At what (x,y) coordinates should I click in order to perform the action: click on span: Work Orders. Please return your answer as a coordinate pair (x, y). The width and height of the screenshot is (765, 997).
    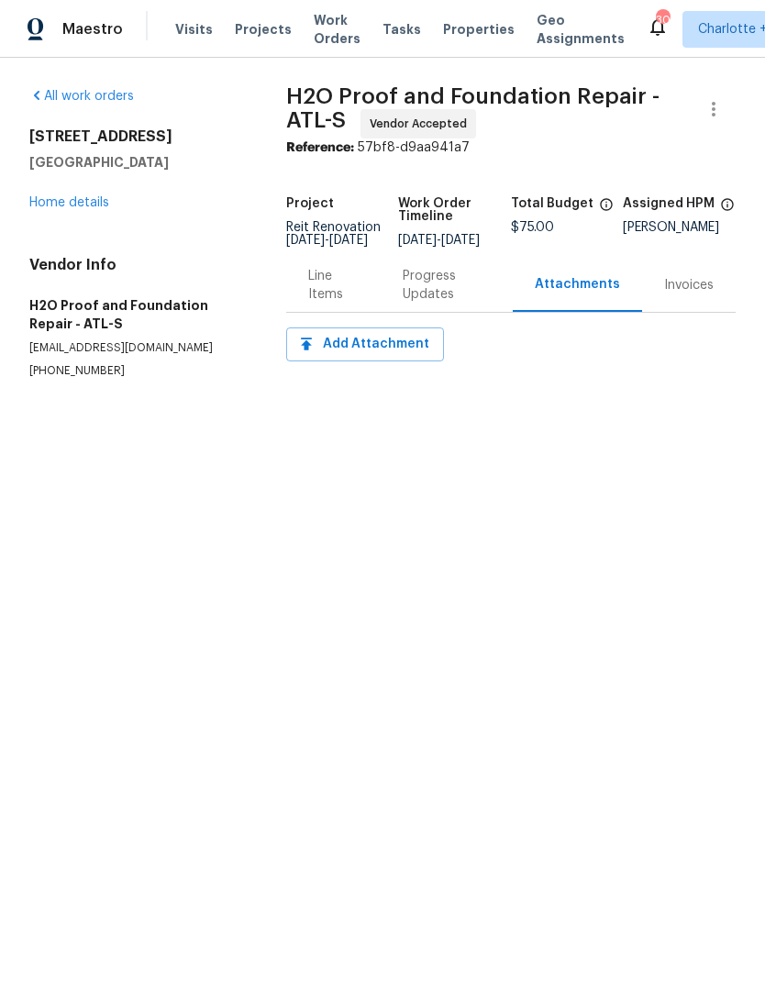
    Looking at the image, I should click on (337, 29).